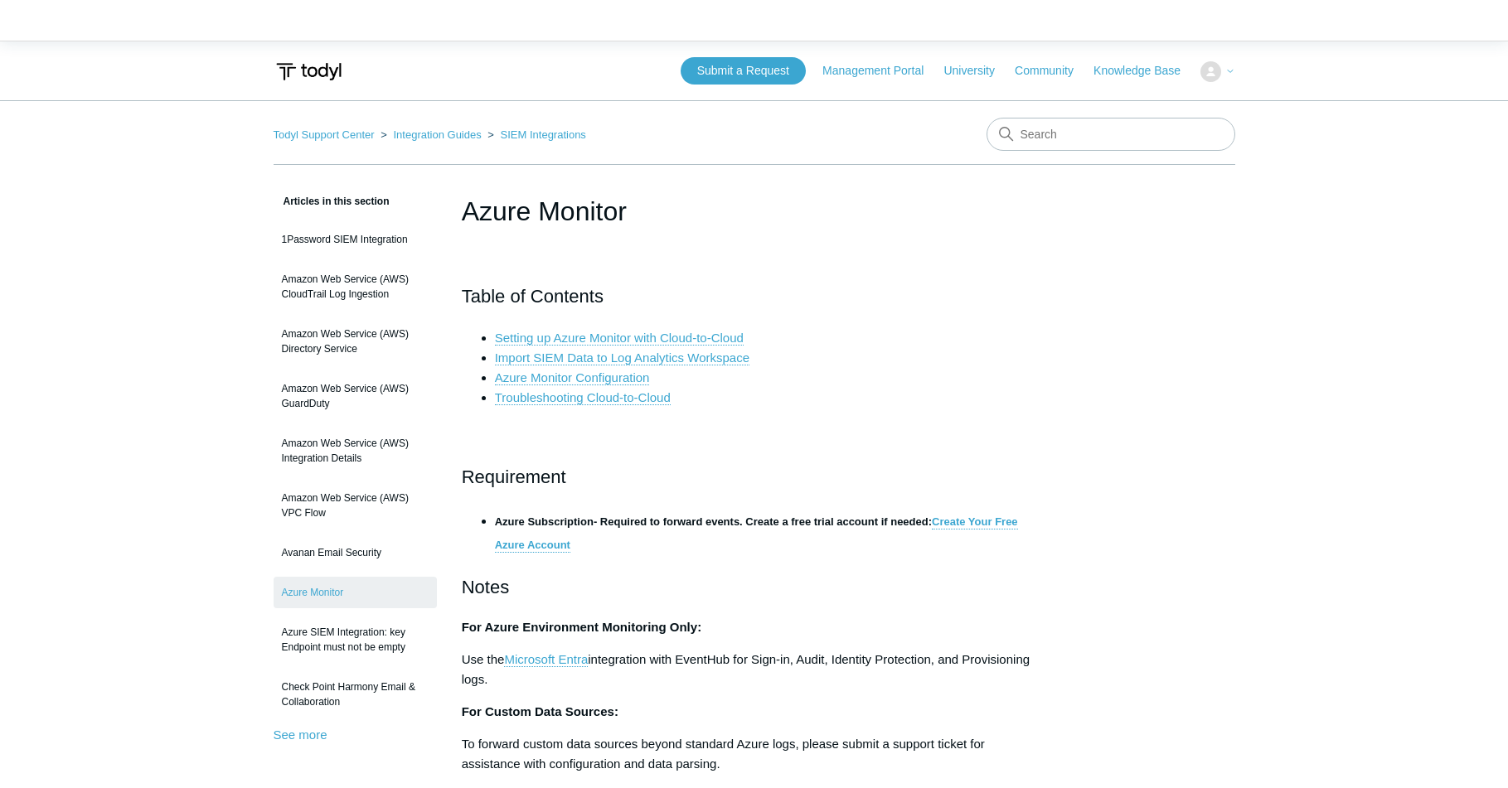  Describe the element at coordinates (572, 378) in the screenshot. I see `a: Azure Monitor Configuration` at that location.